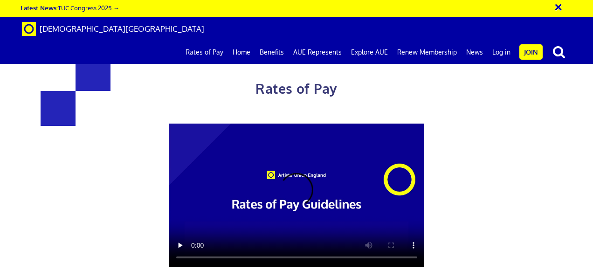 This screenshot has height=277, width=593. Describe the element at coordinates (501, 52) in the screenshot. I see `a: Log in` at that location.